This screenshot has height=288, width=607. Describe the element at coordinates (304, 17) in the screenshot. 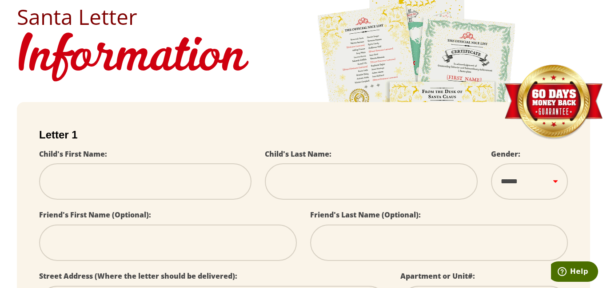

I see `h2: Santa Letter` at that location.